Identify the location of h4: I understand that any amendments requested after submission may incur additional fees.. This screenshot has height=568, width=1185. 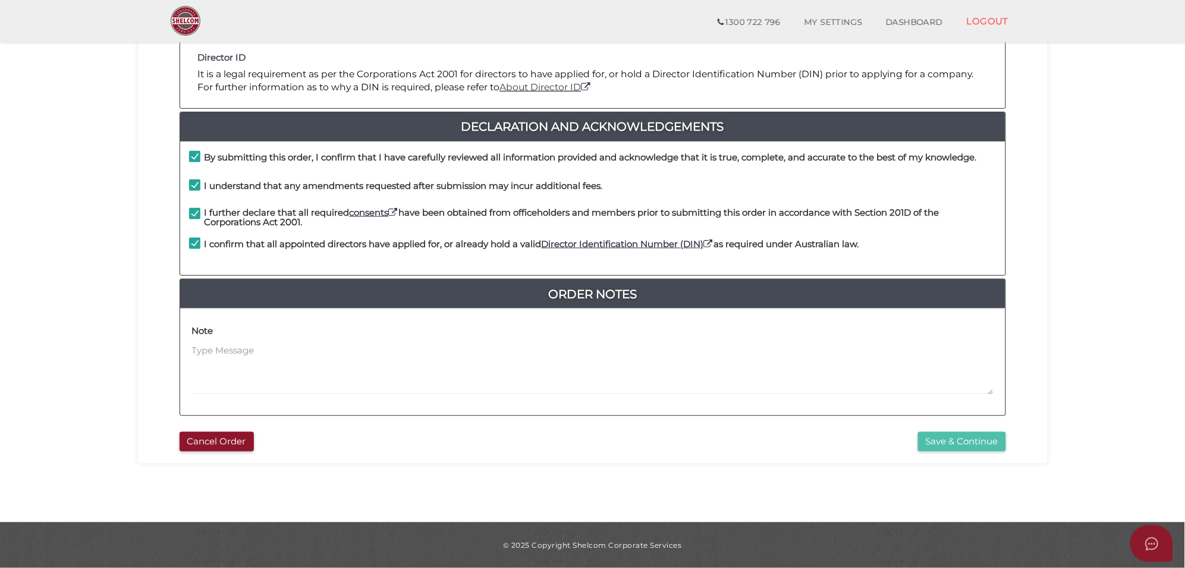
(404, 186).